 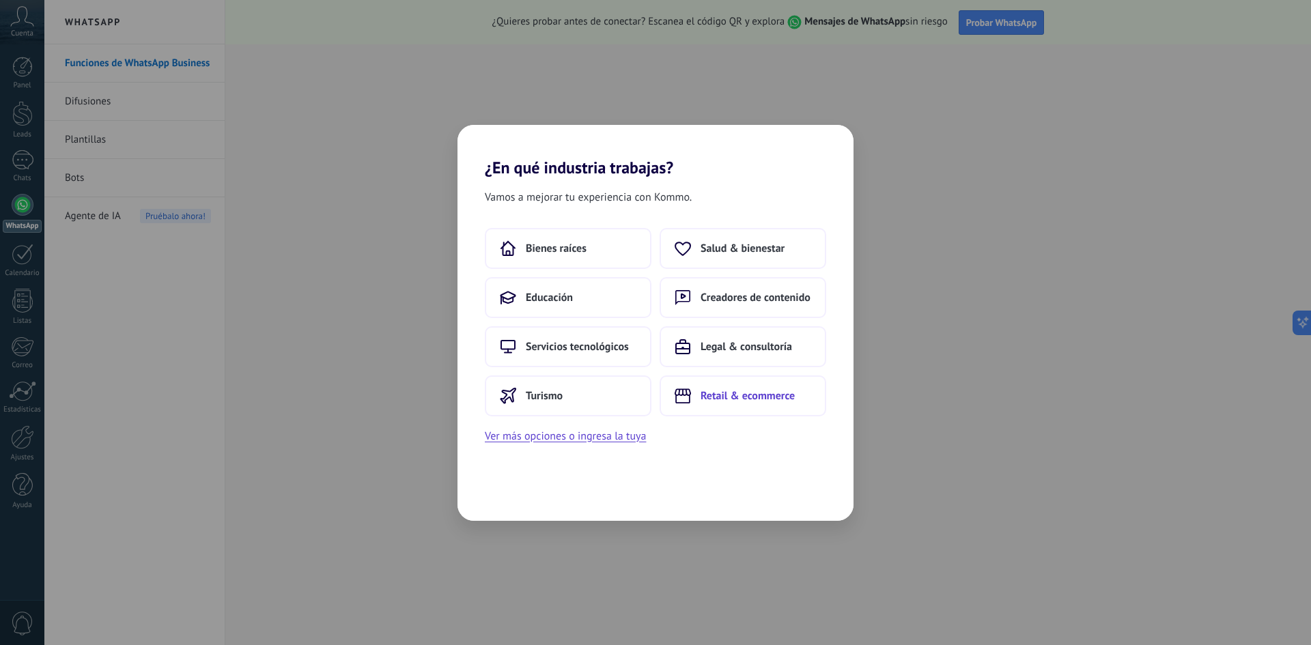 What do you see at coordinates (747, 347) in the screenshot?
I see `span: Legal & consultoría` at bounding box center [747, 347].